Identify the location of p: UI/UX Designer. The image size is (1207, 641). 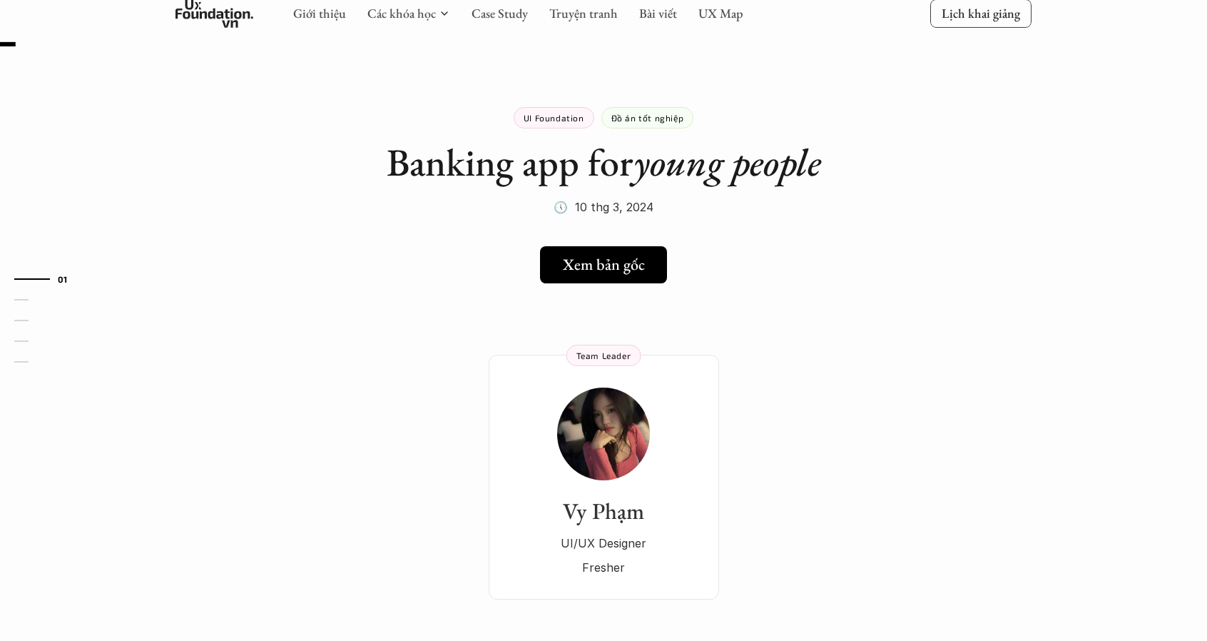
(604, 543).